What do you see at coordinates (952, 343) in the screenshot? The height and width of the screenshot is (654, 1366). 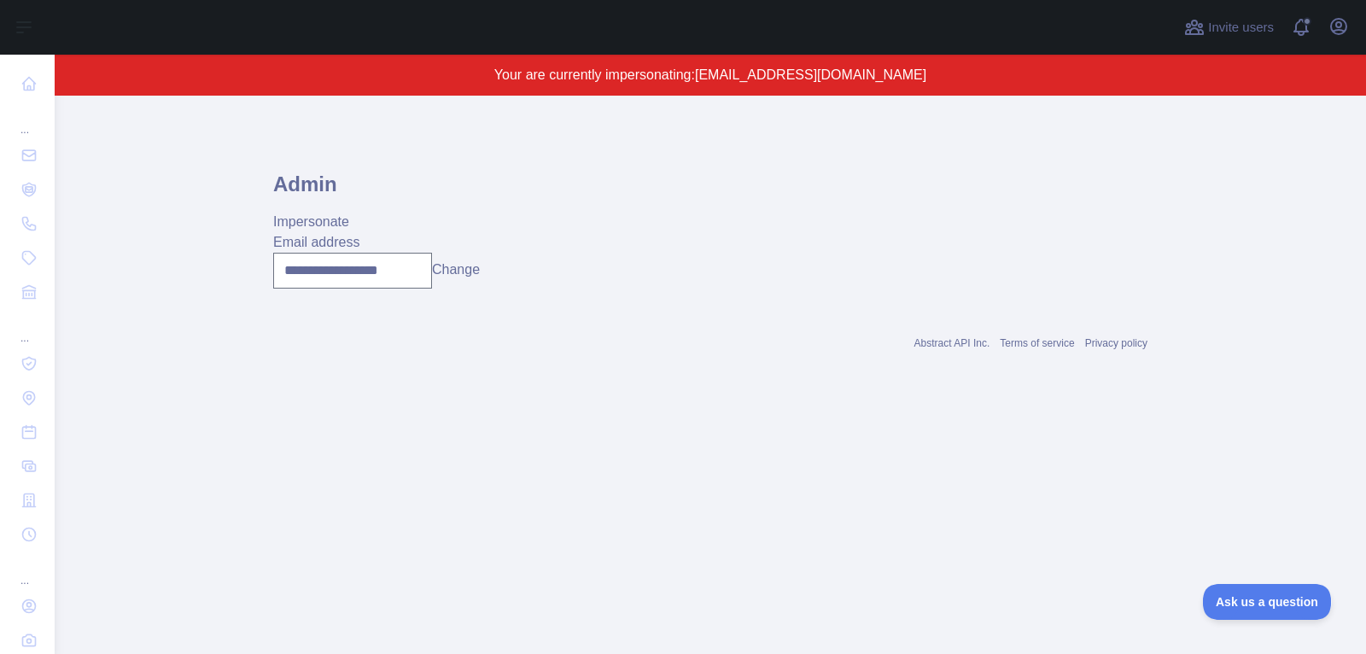 I see `a: Abstract API Inc.` at bounding box center [952, 343].